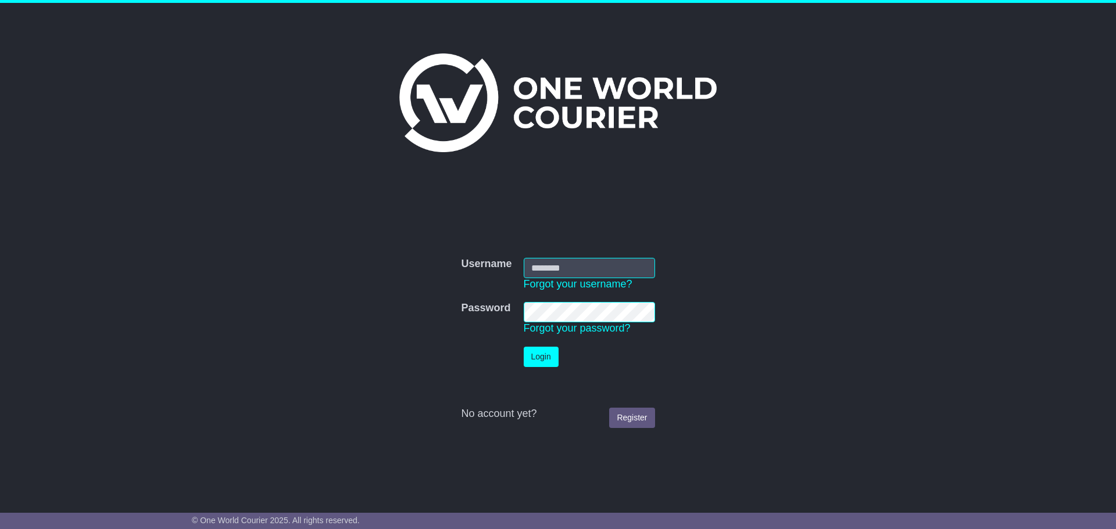  Describe the element at coordinates (541, 357) in the screenshot. I see `button: Login` at that location.